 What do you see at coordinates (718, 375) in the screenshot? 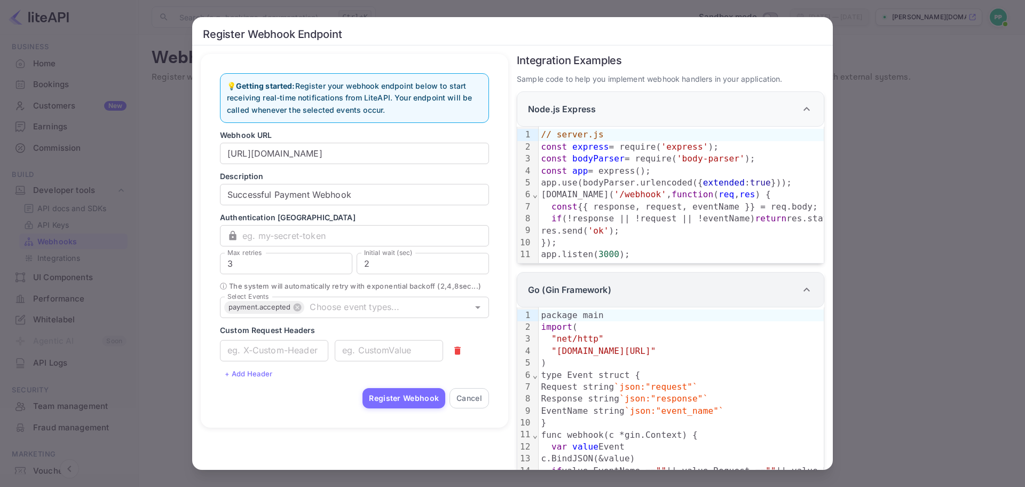
I see `div: type Event struct {` at bounding box center [718, 375].